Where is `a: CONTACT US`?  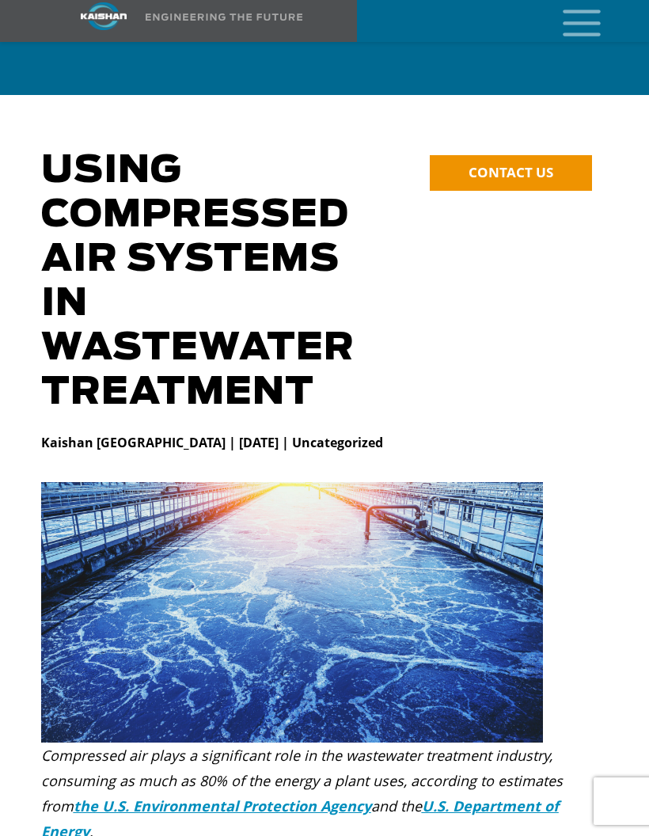 a: CONTACT US is located at coordinates (511, 173).